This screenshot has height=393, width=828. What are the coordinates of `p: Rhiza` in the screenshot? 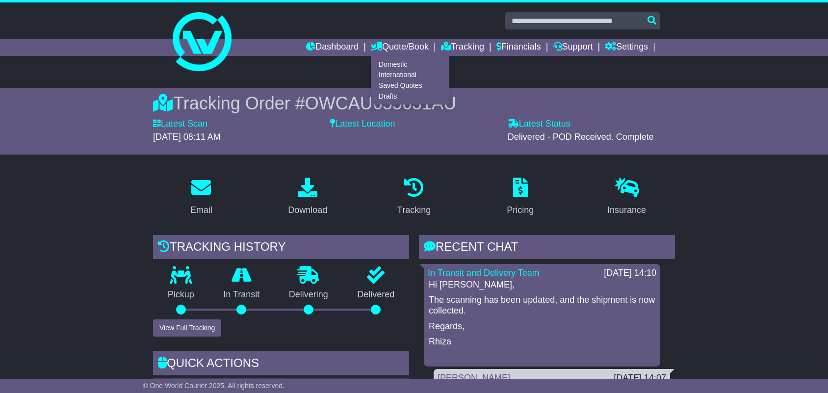 It's located at (542, 342).